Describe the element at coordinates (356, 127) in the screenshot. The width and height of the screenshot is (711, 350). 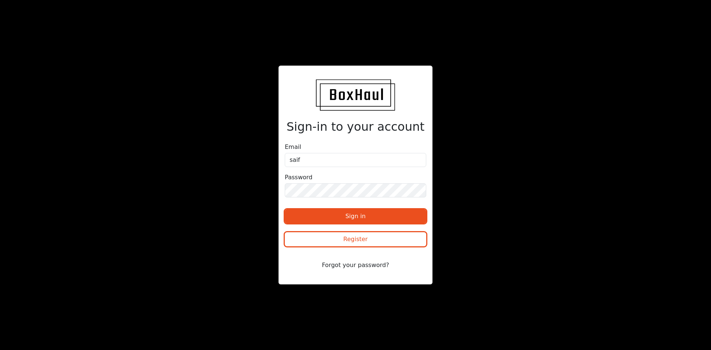
I see `h2: Sign-in to your account` at that location.